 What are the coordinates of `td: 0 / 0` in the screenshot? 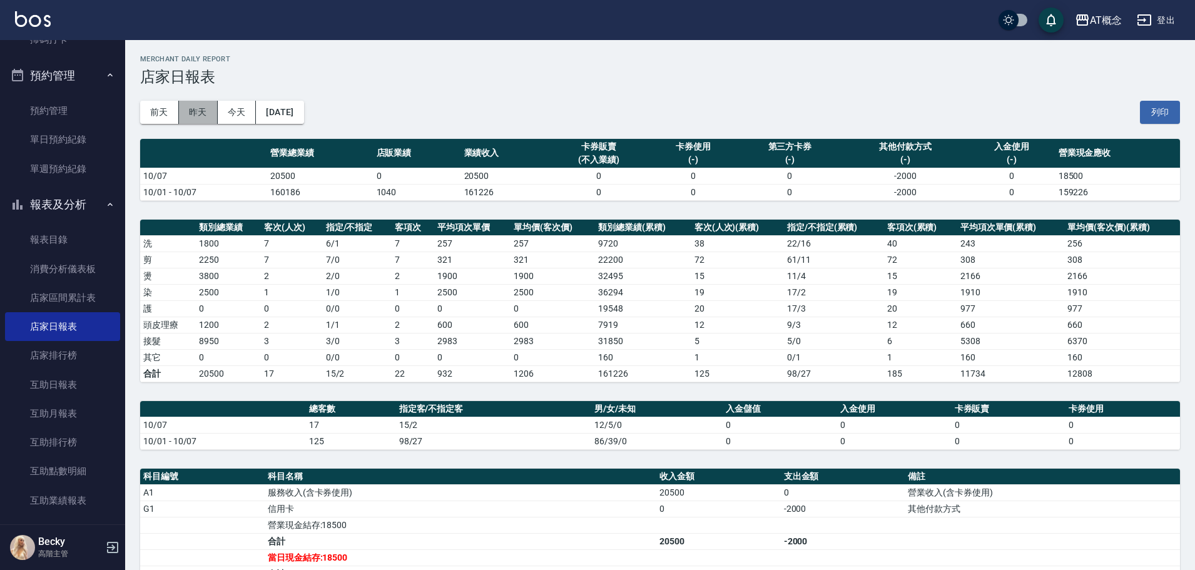 It's located at (357, 308).